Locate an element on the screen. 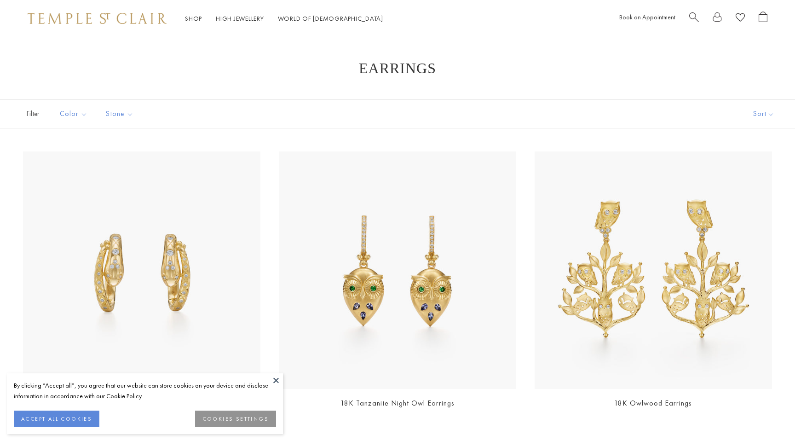  a: 18K Delphi Serpent Hoops18K Delphi Serpent Hoops is located at coordinates (142, 270).